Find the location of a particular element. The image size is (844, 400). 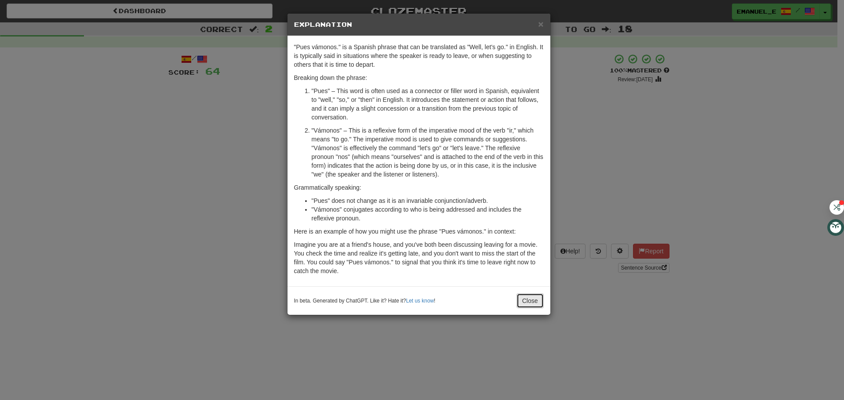

p: Breaking down the phrase: is located at coordinates (419, 78).